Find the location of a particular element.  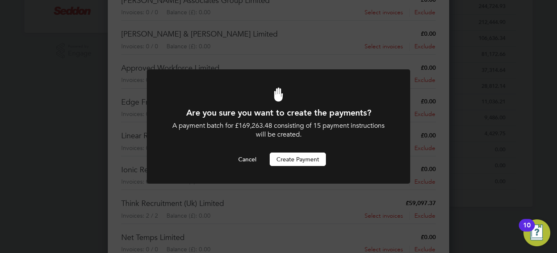

div: A payment batch for £169,263.48 consisting of 15 payment instructions will be created. is located at coordinates (279, 130).